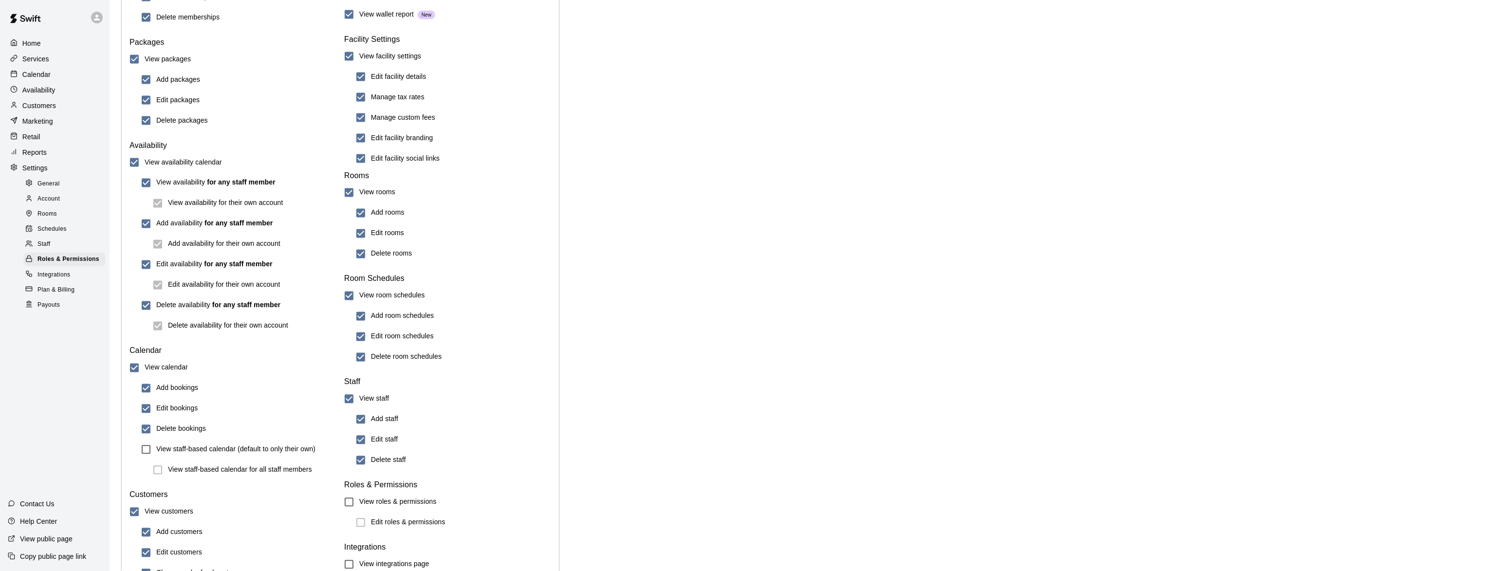 The width and height of the screenshot is (1506, 571). I want to click on p: Reports, so click(35, 152).